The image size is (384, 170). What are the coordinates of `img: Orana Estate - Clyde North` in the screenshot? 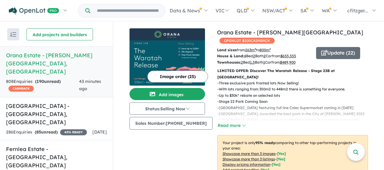 It's located at (167, 63).